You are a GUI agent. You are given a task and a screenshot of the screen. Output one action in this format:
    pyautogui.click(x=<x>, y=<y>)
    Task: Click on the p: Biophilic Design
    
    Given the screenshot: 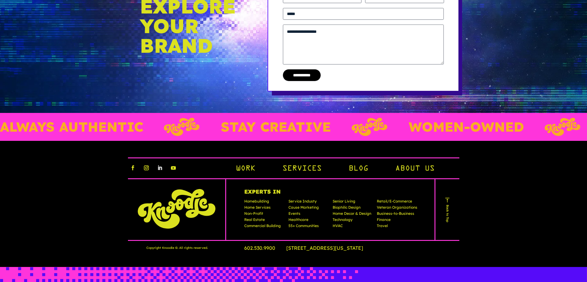 What is the action you would take?
    pyautogui.click(x=353, y=209)
    